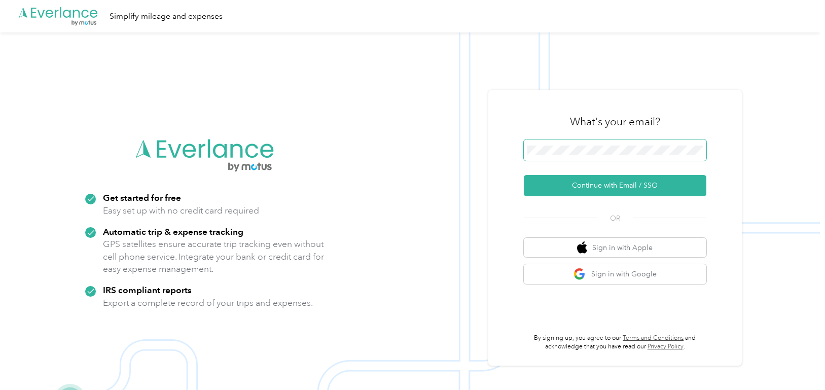  I want to click on p: Export a complete record of your trips and expenses., so click(208, 303).